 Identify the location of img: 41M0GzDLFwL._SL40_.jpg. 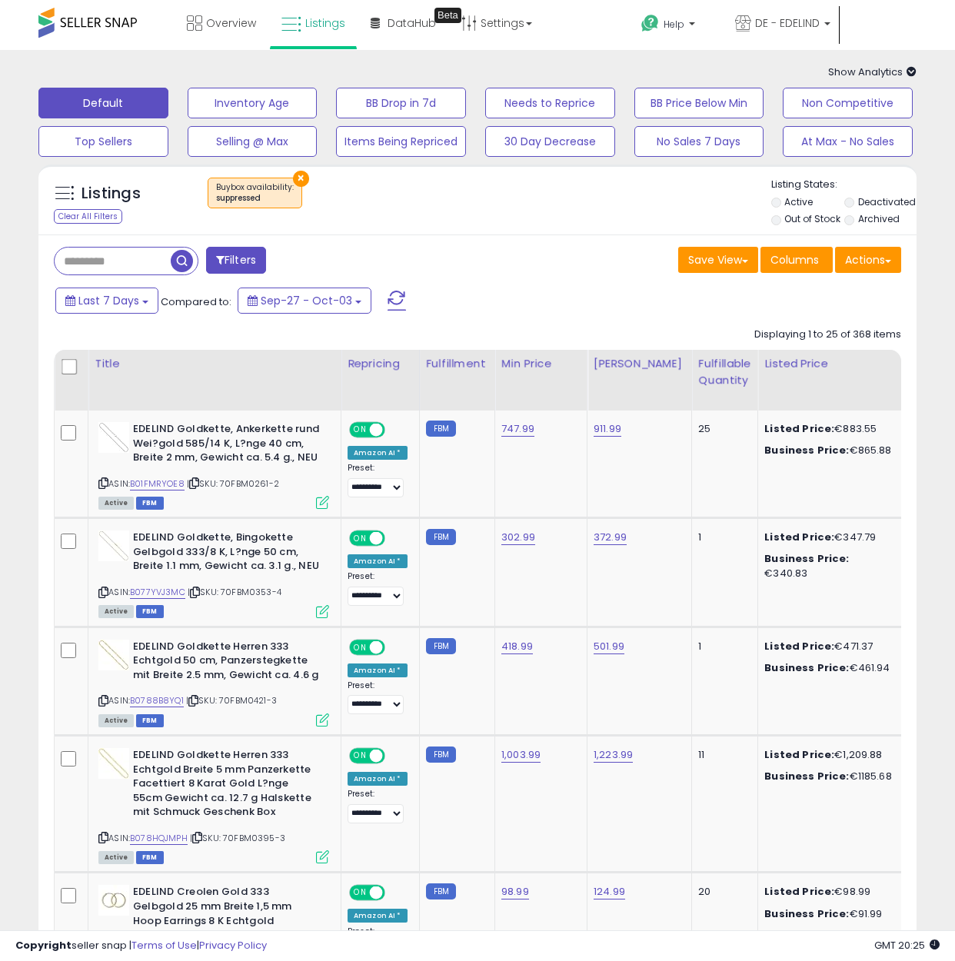
(114, 900).